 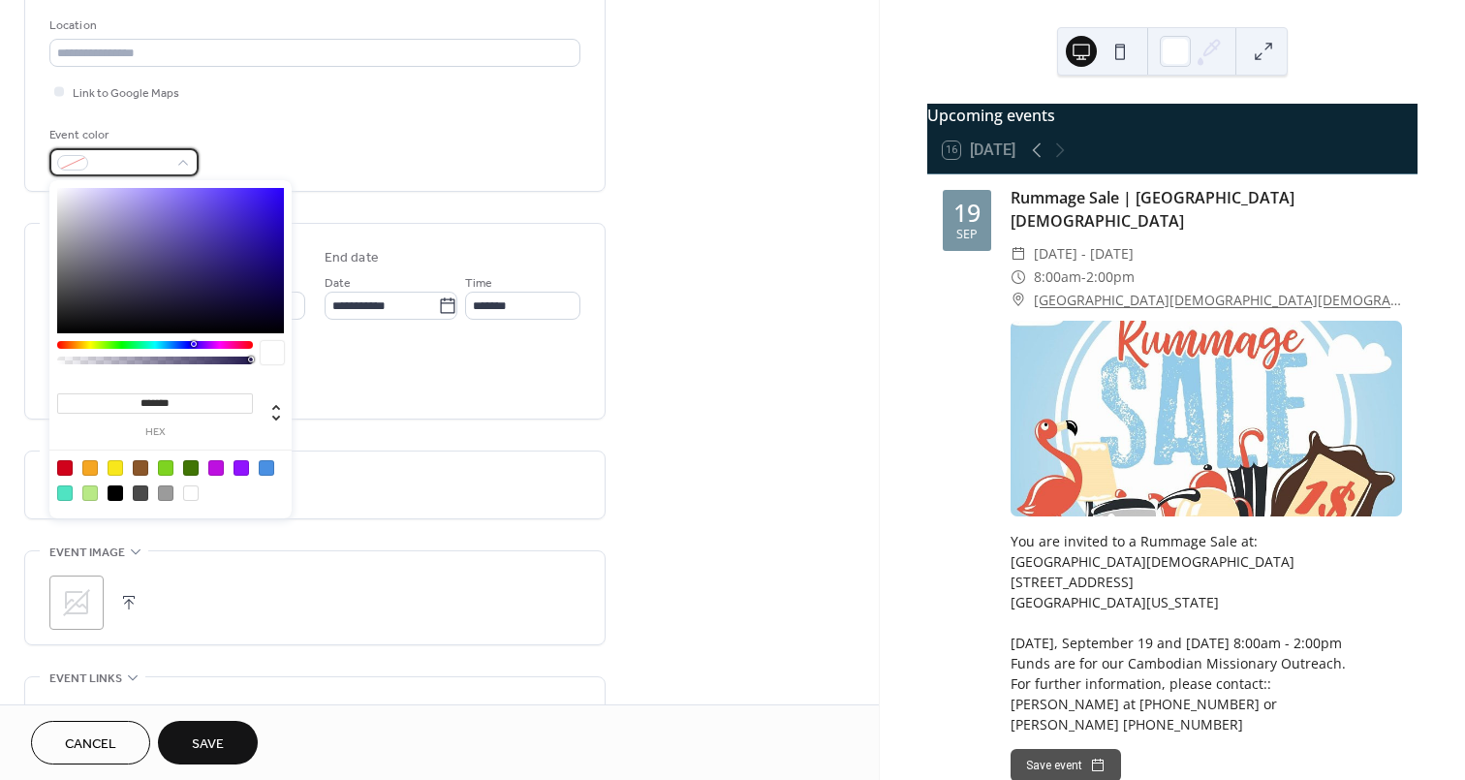 I want to click on span: 2:00pm, so click(x=1110, y=277).